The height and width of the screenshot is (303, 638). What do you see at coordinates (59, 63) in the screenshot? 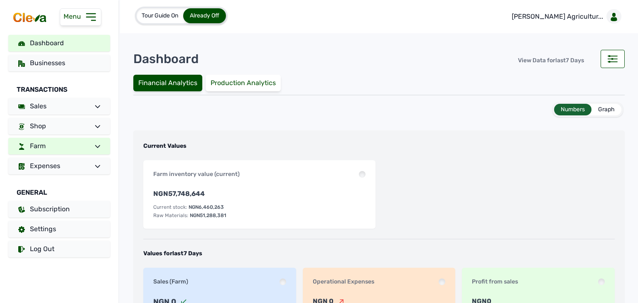
I see `a: Businesses` at bounding box center [59, 63].